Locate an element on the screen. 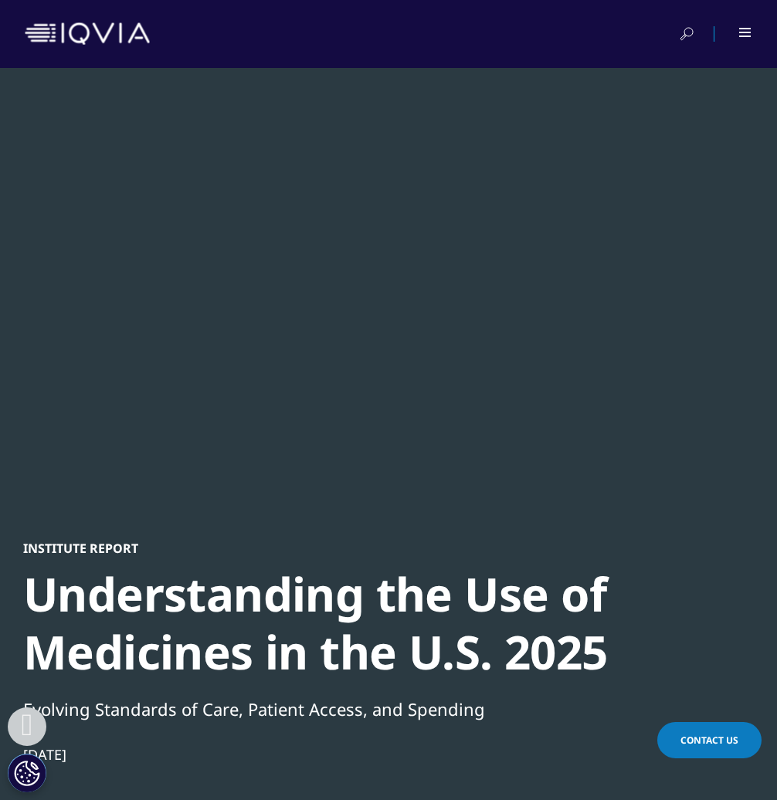  div: Understanding the Use of Medicines in the U.S. 2025 is located at coordinates (379, 623).